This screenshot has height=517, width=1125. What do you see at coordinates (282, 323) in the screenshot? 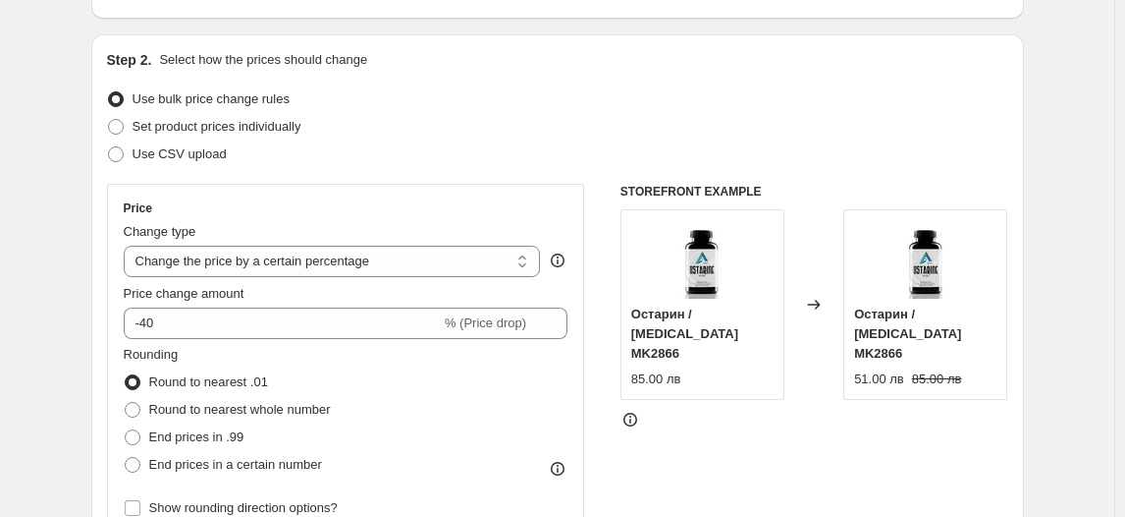
I see `input: -15` at bounding box center [282, 323].